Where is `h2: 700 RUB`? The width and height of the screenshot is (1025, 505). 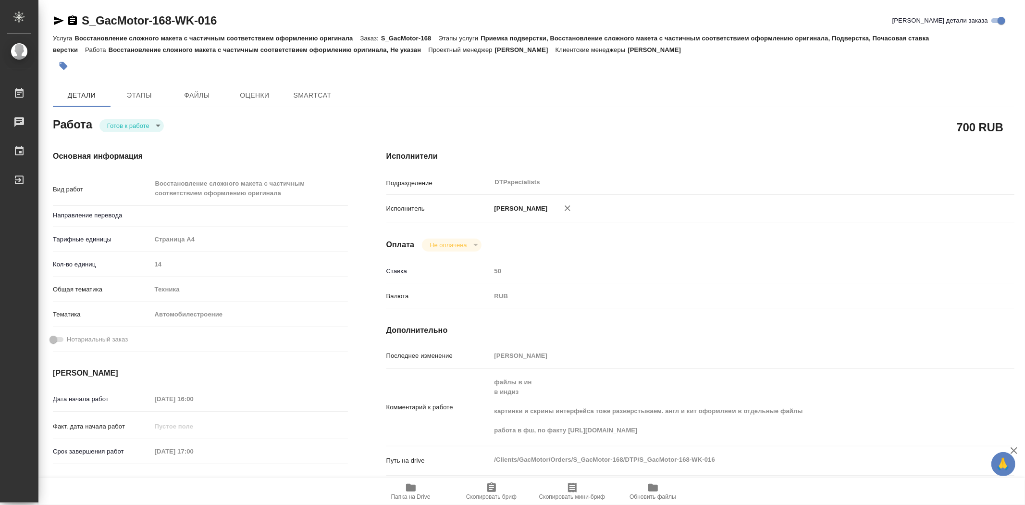
h2: 700 RUB is located at coordinates (980, 127).